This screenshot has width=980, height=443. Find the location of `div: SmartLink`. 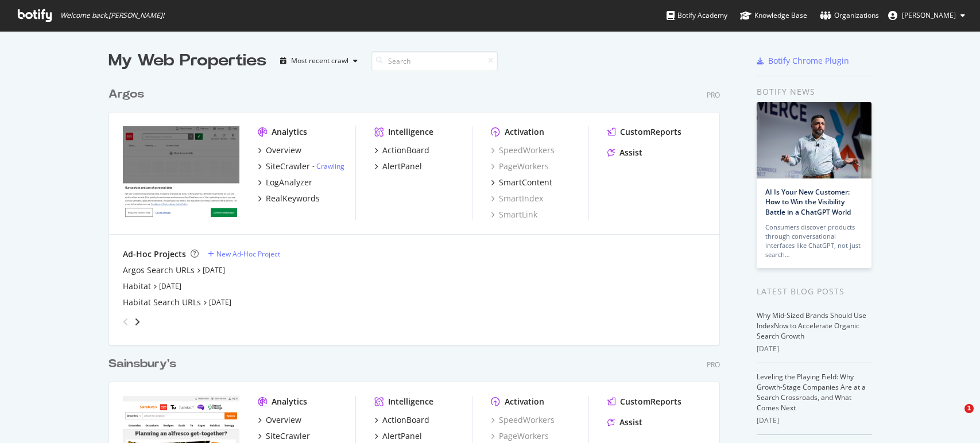

div: SmartLink is located at coordinates (514, 215).